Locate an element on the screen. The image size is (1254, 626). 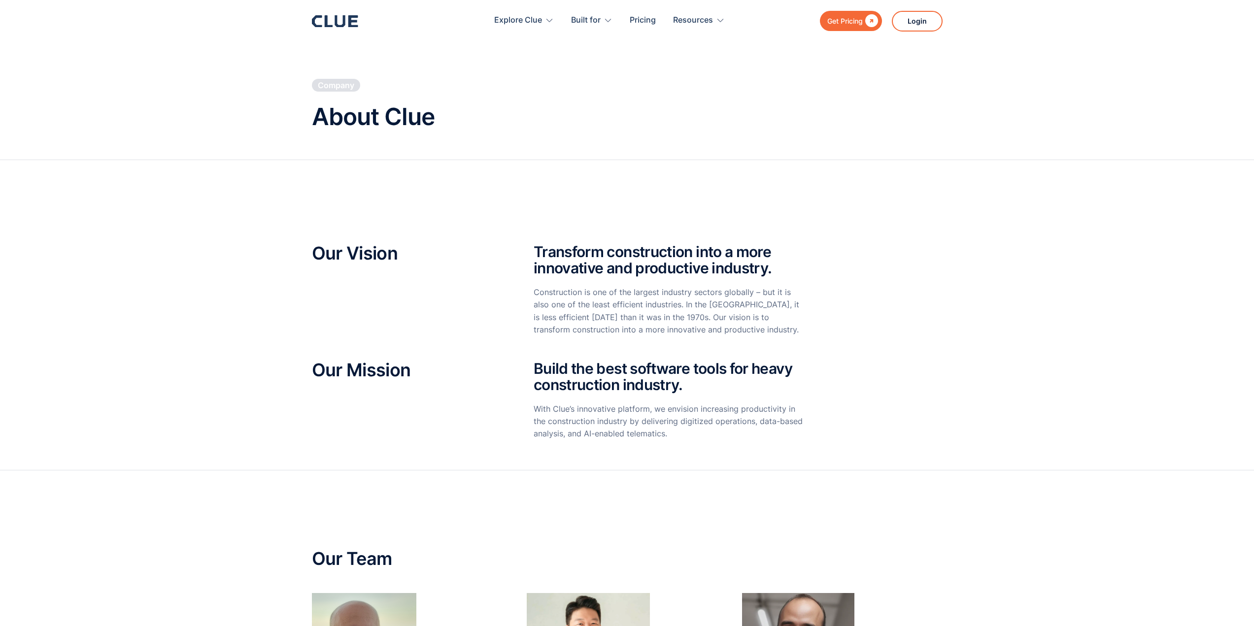
p: With Clue’s innovative platform, we envision increasing productivity in the construction industry... is located at coordinates (668, 422).